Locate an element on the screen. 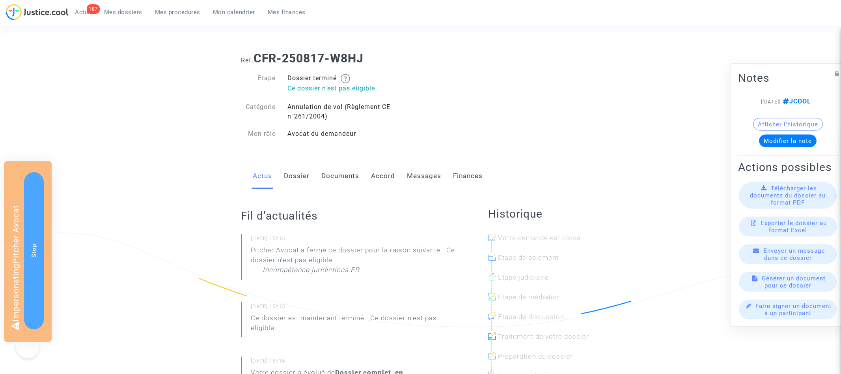 This screenshot has width=841, height=374. button: Afficher l'historique is located at coordinates (788, 124).